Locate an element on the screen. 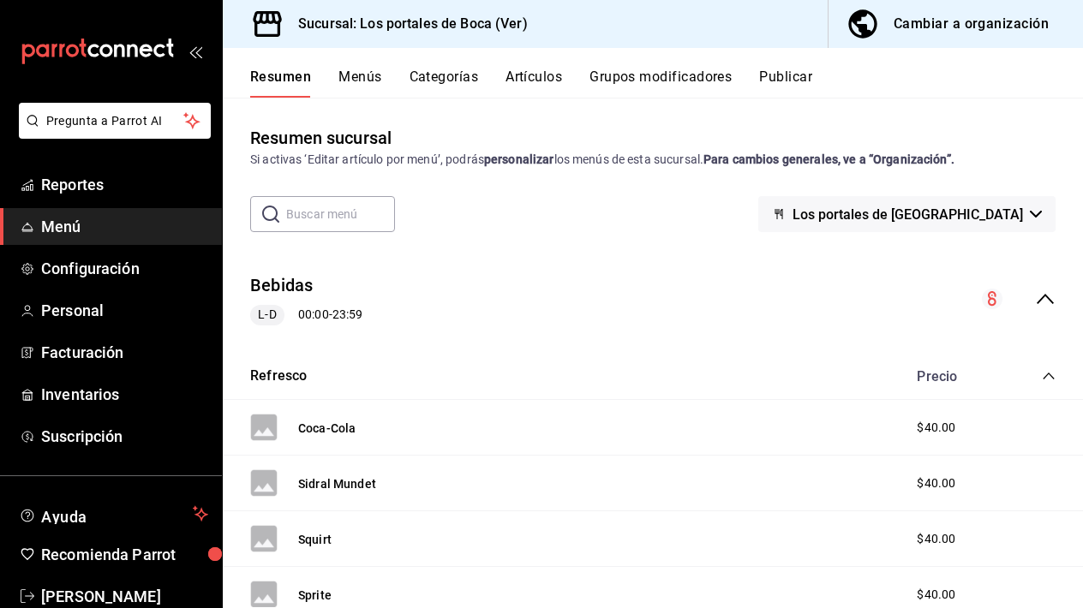 The width and height of the screenshot is (1083, 608). div: 00:00 - 23:59 is located at coordinates (306, 315).